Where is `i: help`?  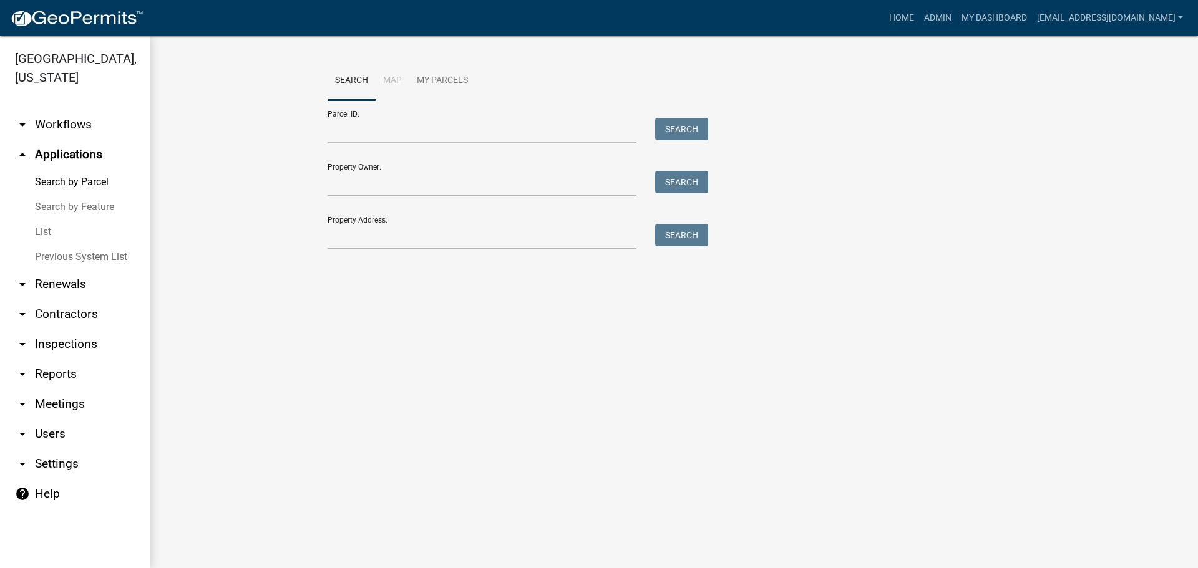 i: help is located at coordinates (22, 494).